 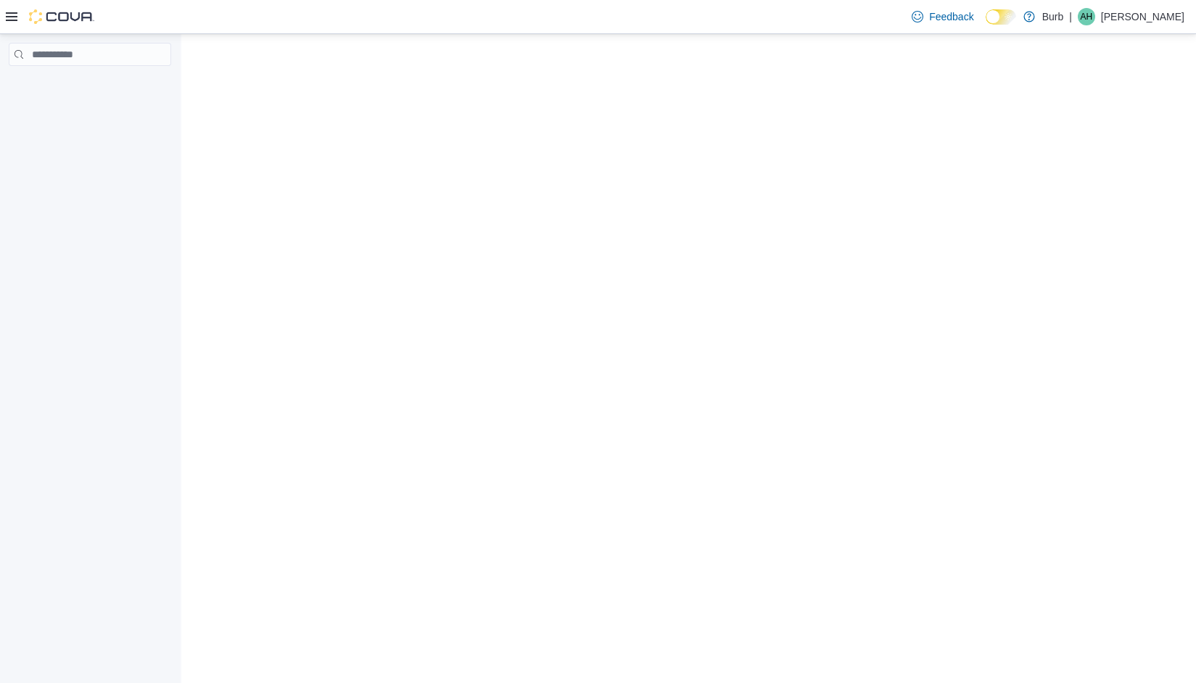 I want to click on div: Axel Holin, so click(x=1086, y=17).